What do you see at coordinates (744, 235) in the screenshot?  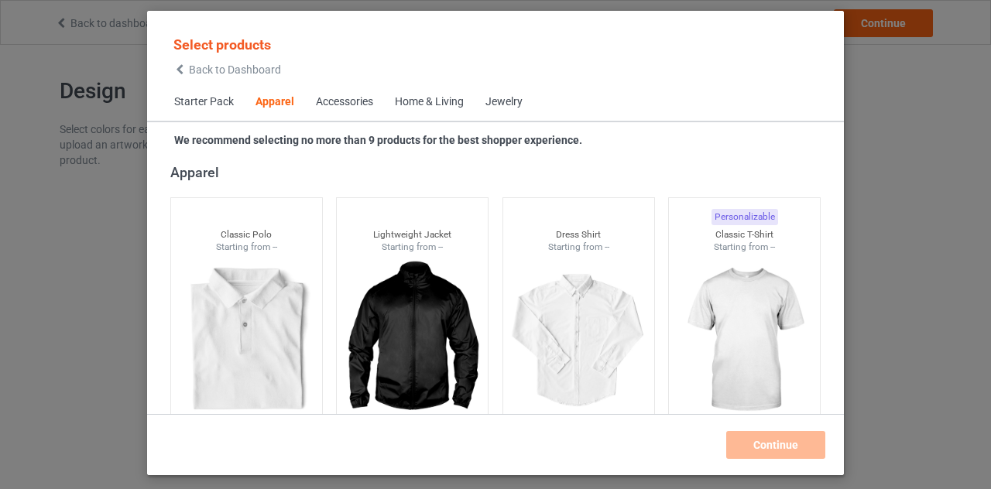 I see `div: Classic T-Shirt` at bounding box center [744, 235].